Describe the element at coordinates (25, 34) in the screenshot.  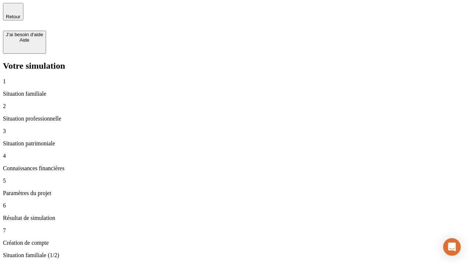
I see `div: J’ai besoin d'aide` at that location.